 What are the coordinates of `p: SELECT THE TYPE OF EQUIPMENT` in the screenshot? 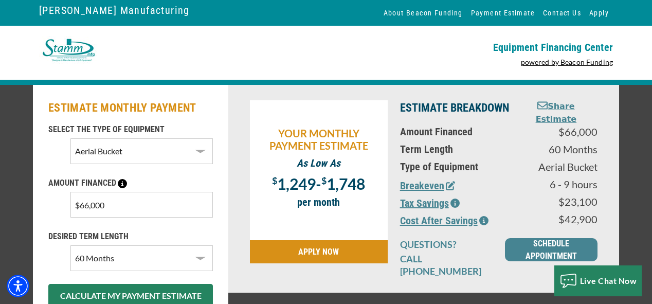 It's located at (131, 130).